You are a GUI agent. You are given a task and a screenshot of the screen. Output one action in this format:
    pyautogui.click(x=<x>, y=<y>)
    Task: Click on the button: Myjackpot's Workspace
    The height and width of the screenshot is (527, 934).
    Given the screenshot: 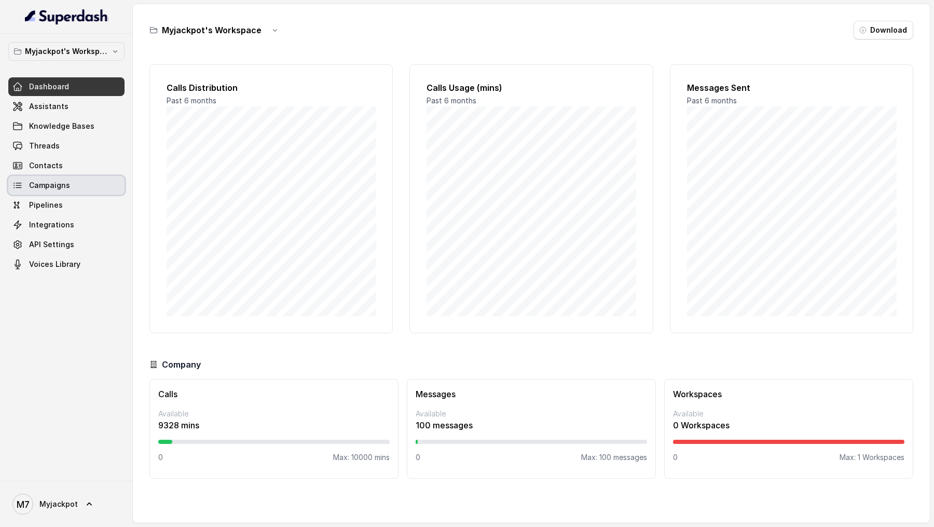 What is the action you would take?
    pyautogui.click(x=66, y=51)
    